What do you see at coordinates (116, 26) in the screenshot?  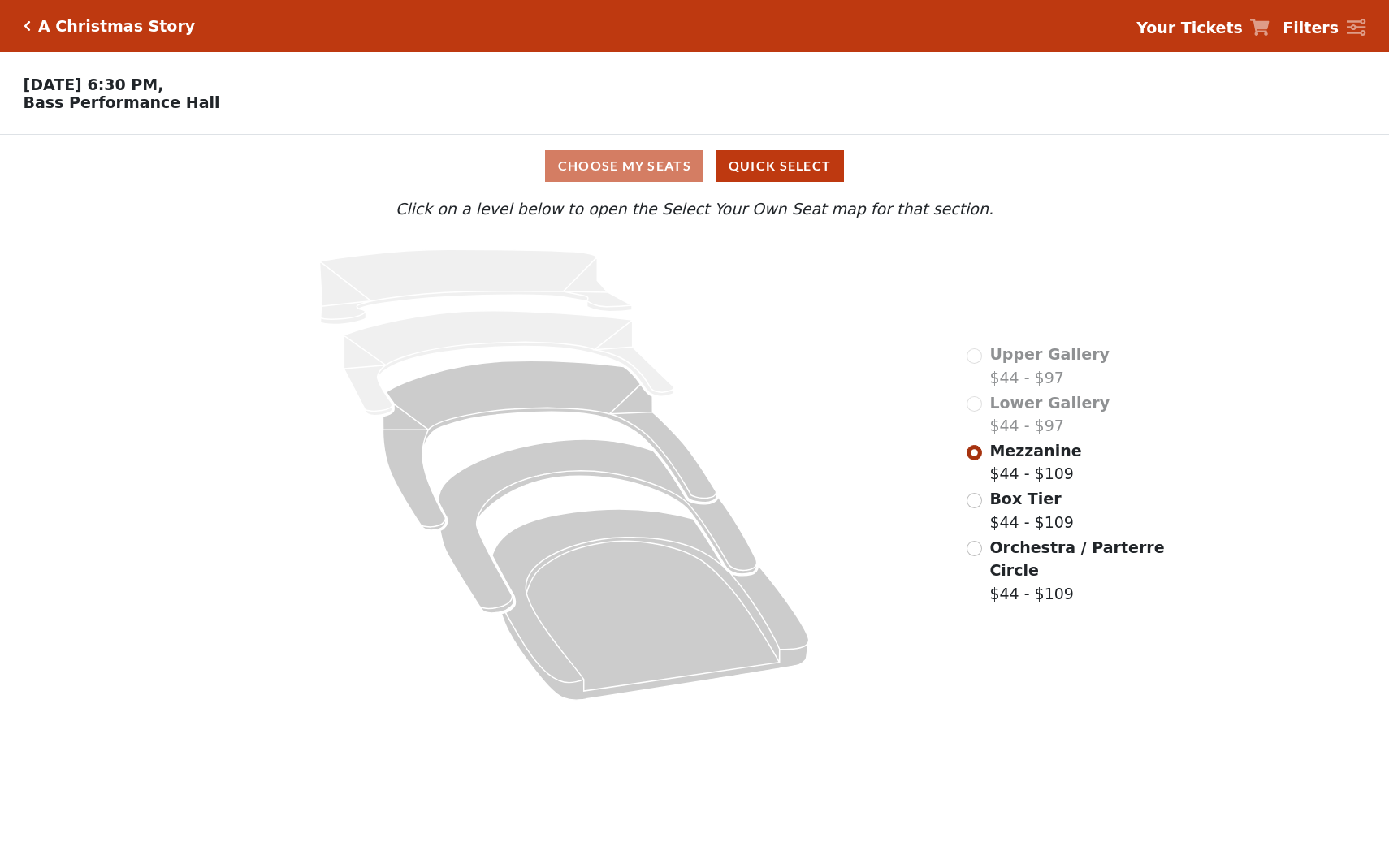 I see `h5: A Christmas Story` at bounding box center [116, 26].